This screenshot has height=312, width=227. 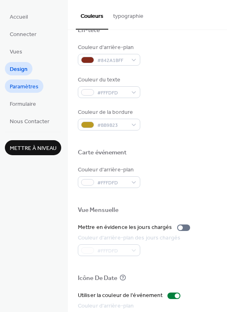 I want to click on span: Formulaire, so click(x=23, y=104).